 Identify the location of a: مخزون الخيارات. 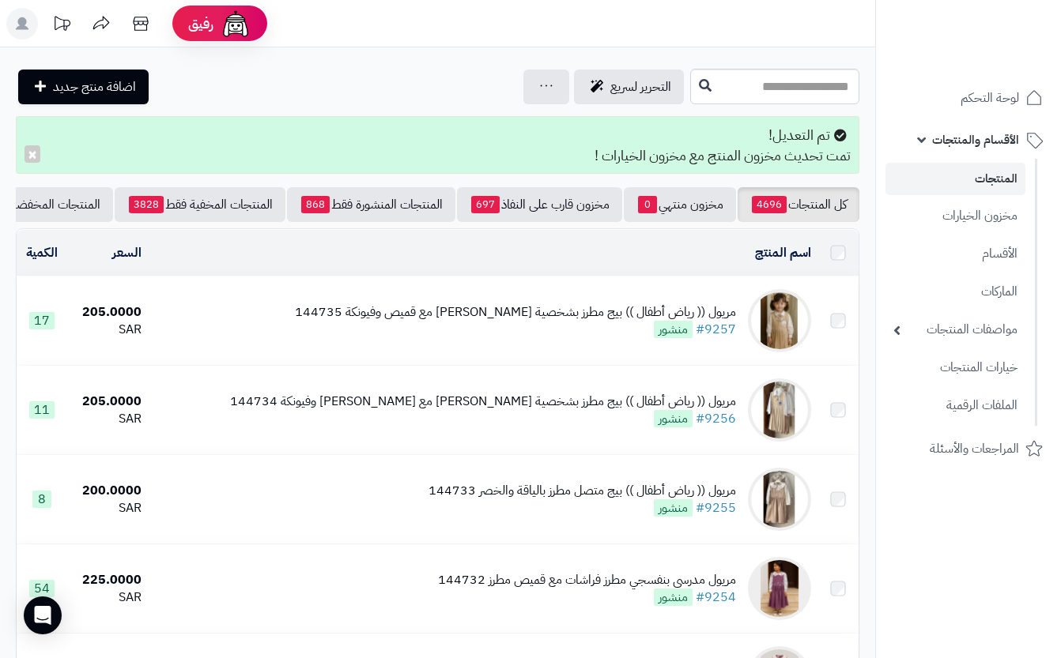
(955, 216).